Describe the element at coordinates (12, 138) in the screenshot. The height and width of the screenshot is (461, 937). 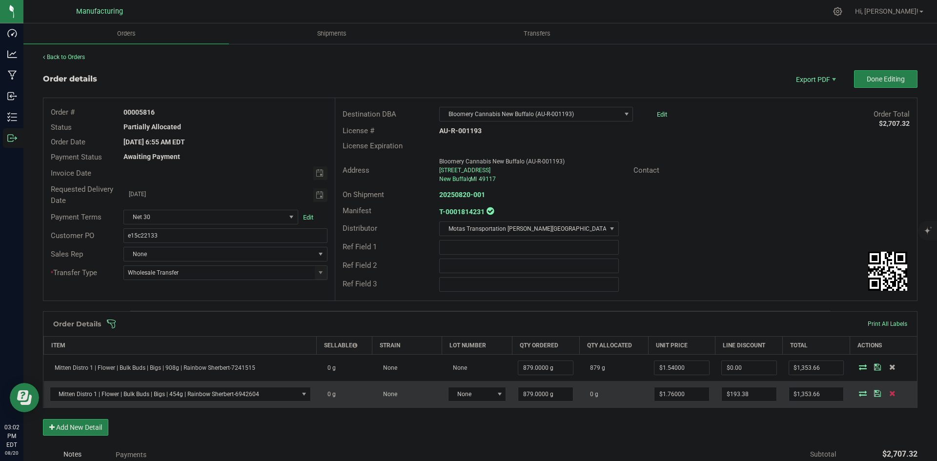
I see `inline-svg: Outbound` at that location.